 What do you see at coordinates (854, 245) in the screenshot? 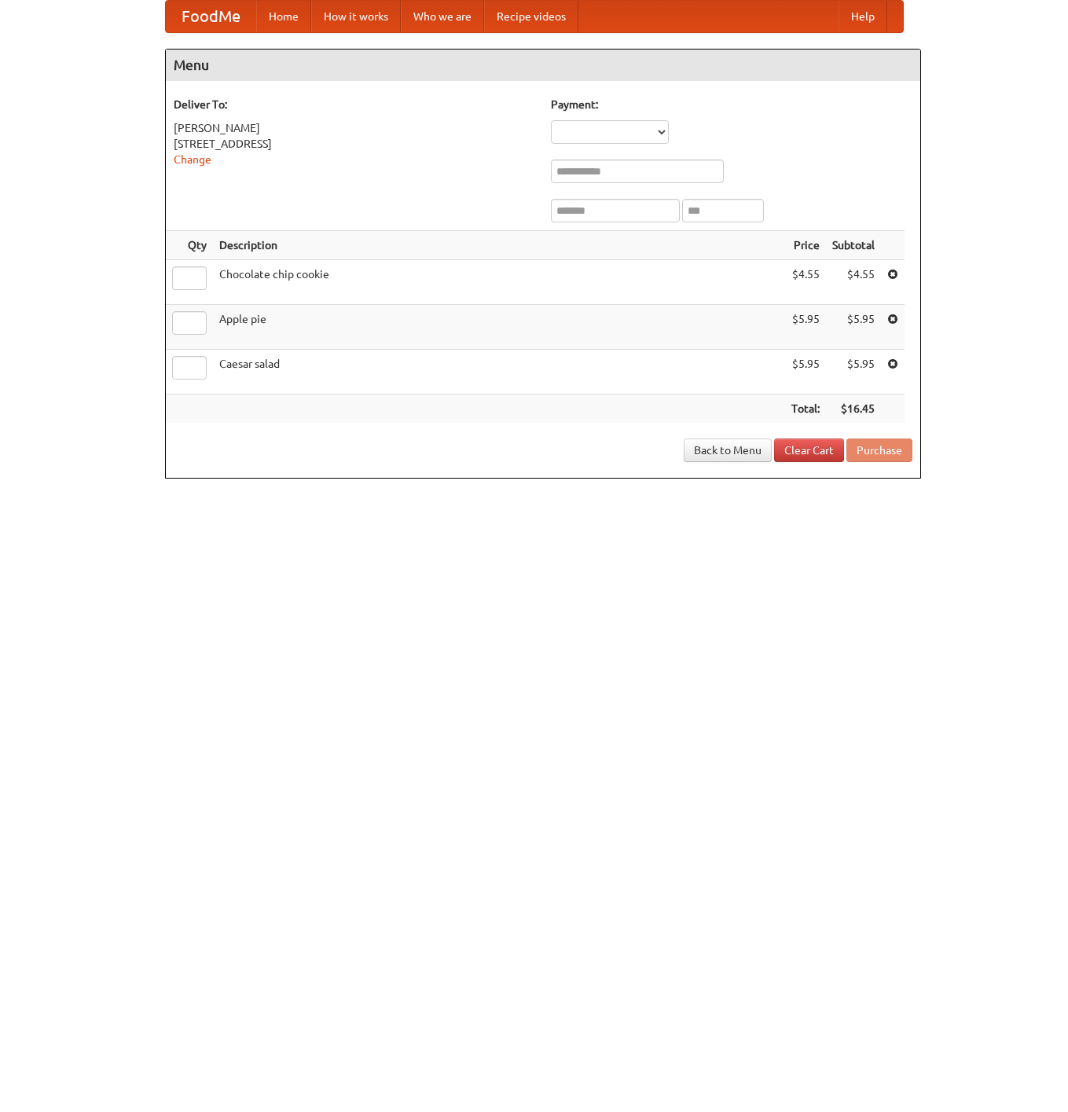
I see `th: Subtotal` at bounding box center [854, 245].